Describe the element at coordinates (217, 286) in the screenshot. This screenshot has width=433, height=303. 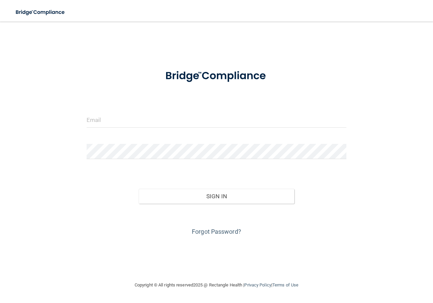
I see `div: Copyright © All rights reserved 2025 @ Rectangle Health | |` at that location.